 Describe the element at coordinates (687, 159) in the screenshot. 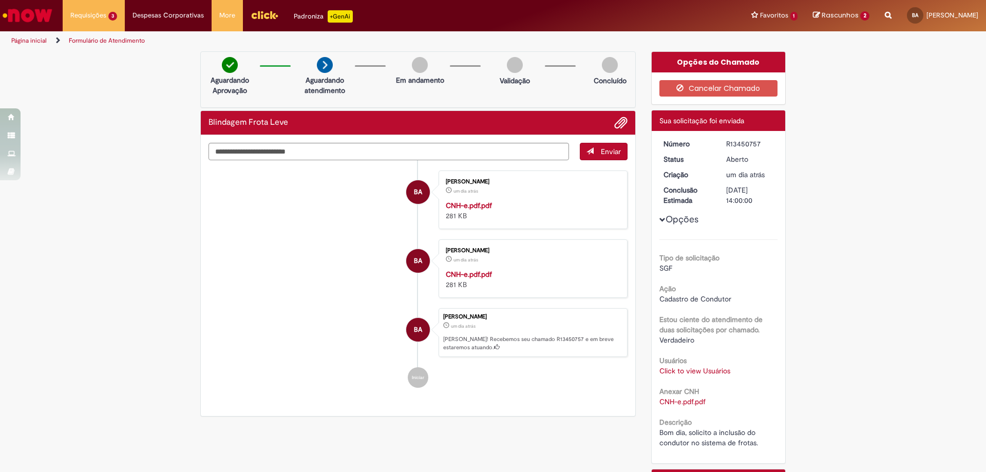

I see `dt: Status` at that location.